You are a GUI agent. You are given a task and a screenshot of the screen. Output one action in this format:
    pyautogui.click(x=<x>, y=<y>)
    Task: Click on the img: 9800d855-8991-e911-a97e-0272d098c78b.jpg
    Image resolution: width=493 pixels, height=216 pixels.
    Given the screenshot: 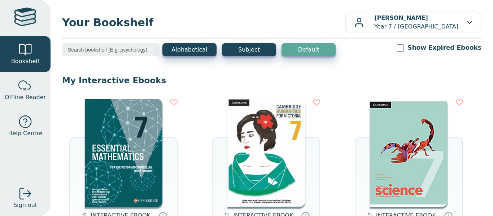 What is the action you would take?
    pyautogui.click(x=409, y=153)
    